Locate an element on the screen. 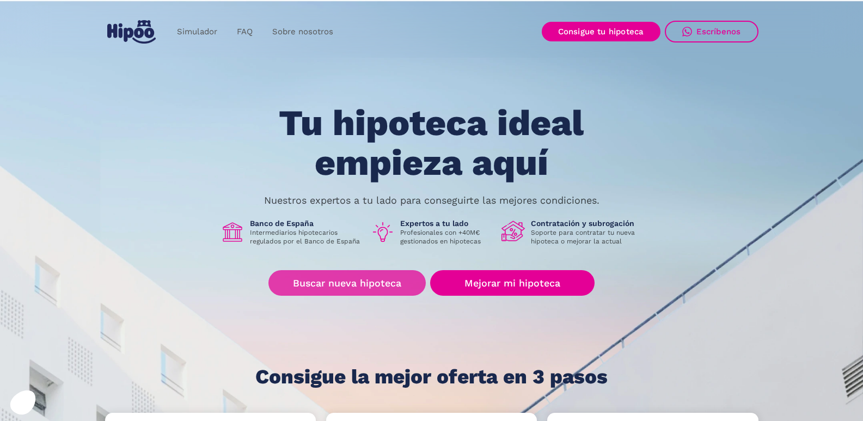  p: Profesionales con +40M€ gestionados en hipotecas is located at coordinates (446, 237).